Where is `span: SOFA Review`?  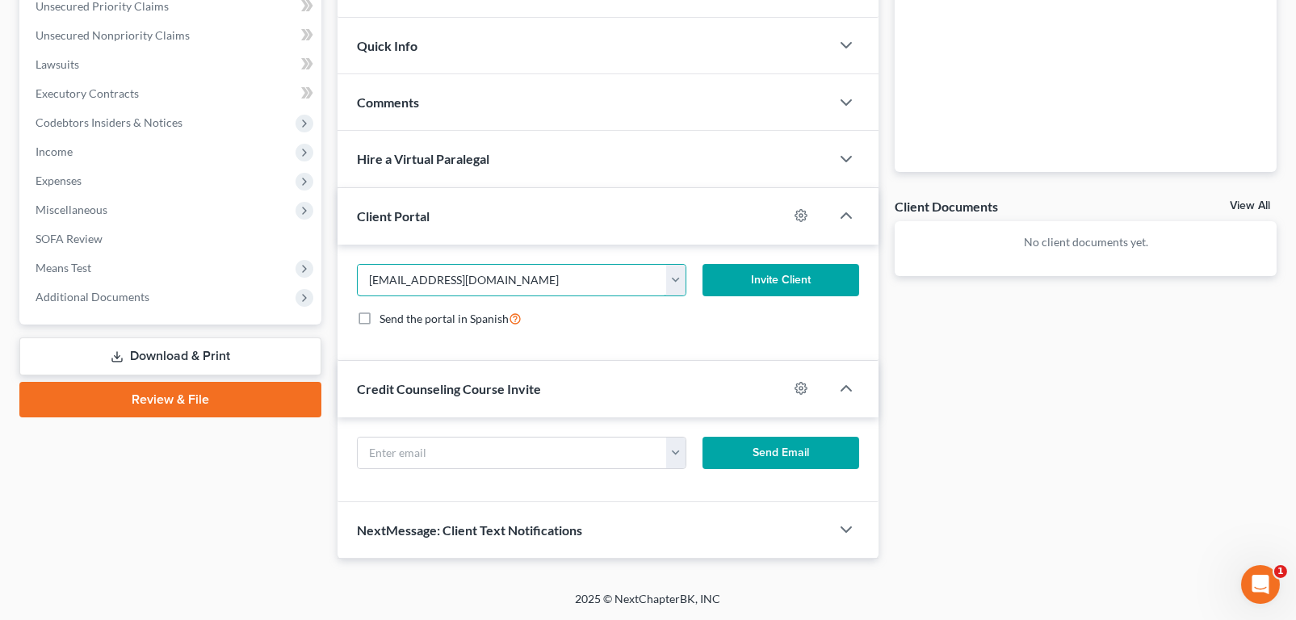
span: SOFA Review is located at coordinates (69, 238).